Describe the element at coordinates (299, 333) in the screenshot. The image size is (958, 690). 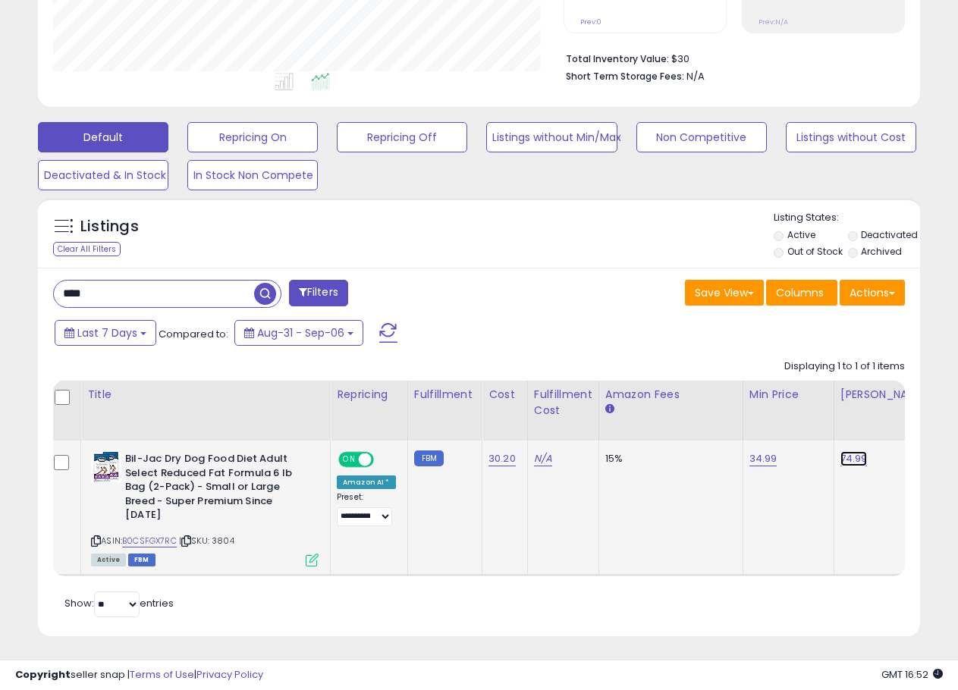
I see `button: Aug-31 - Sep-06` at that location.